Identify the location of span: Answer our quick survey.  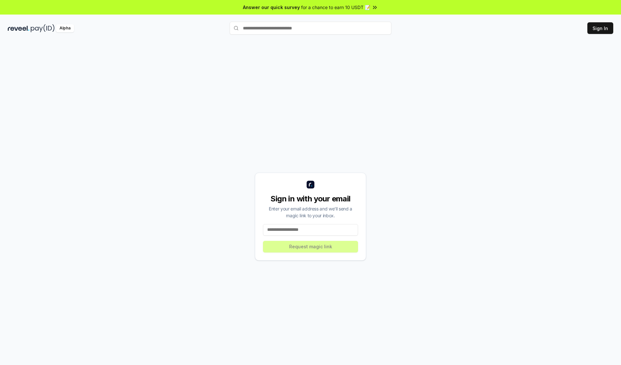
(272, 7).